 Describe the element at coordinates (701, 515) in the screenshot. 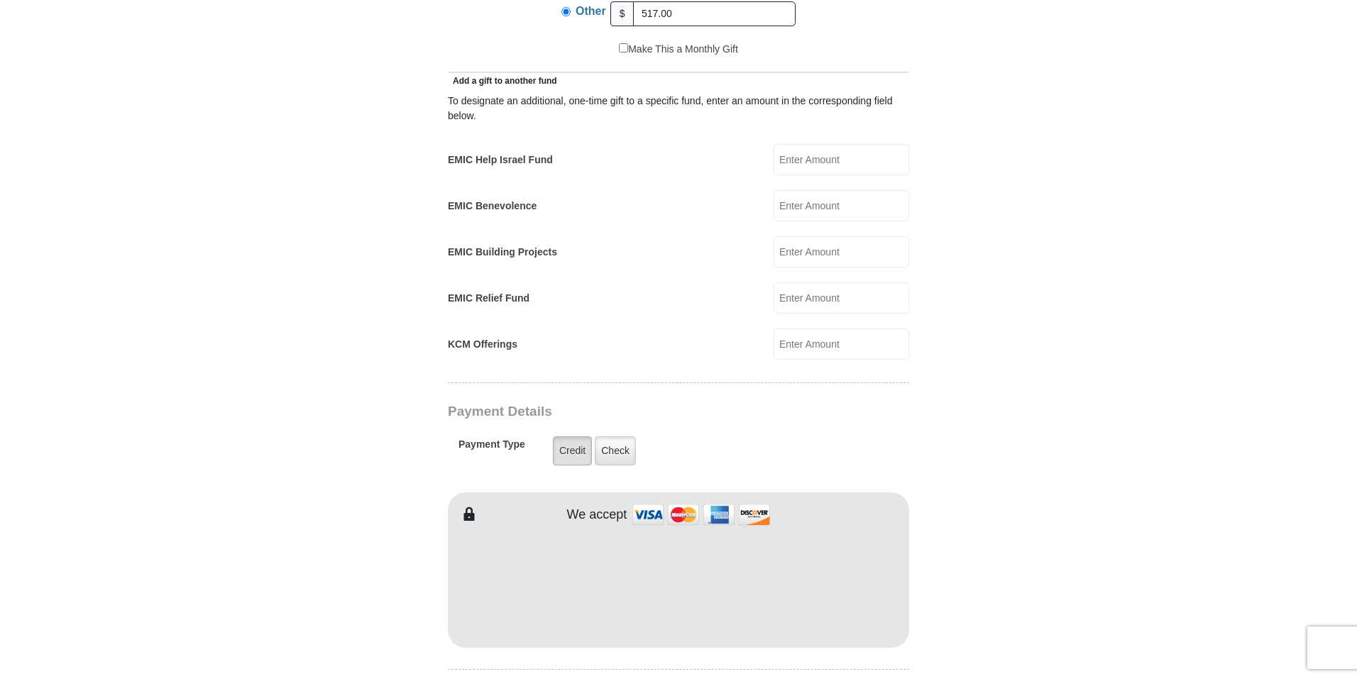

I see `img: credit cards accepted` at that location.